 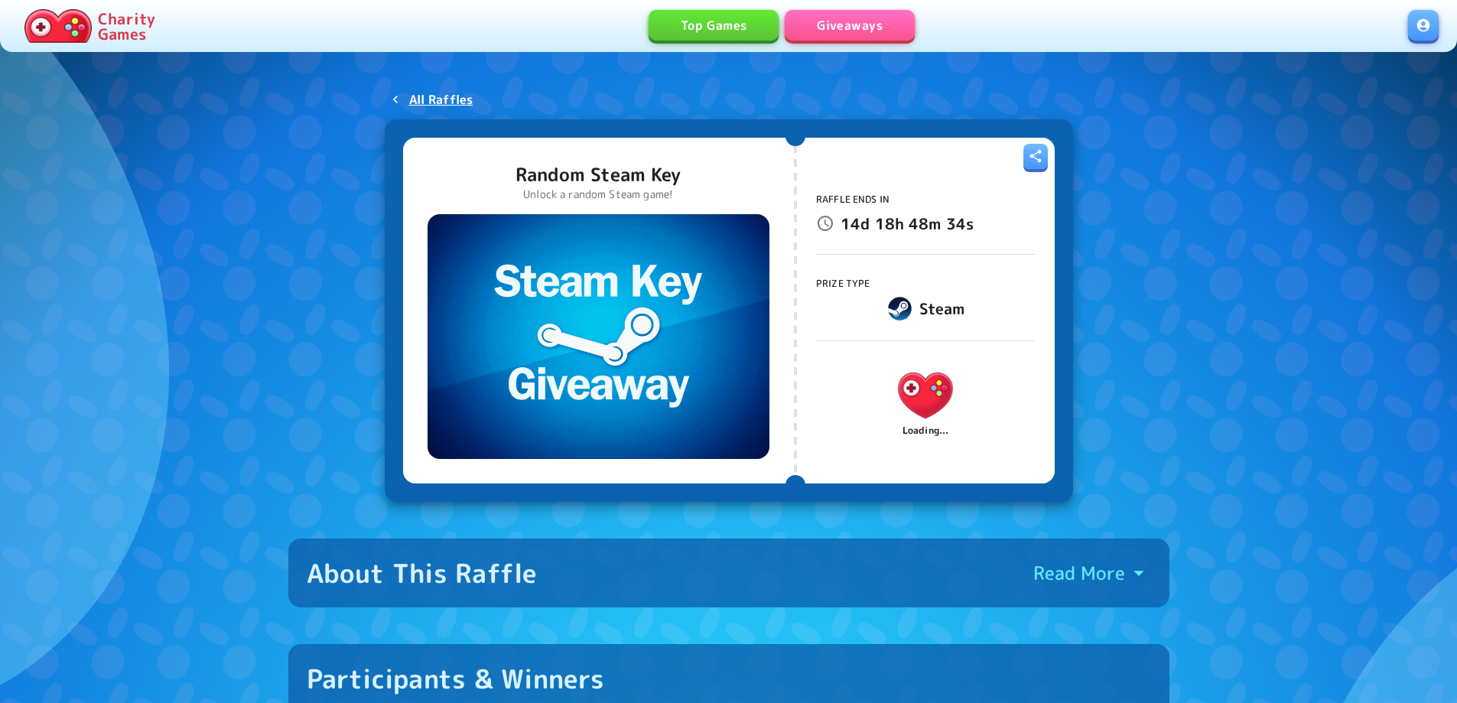 I want to click on div: About This Raffle, so click(x=422, y=573).